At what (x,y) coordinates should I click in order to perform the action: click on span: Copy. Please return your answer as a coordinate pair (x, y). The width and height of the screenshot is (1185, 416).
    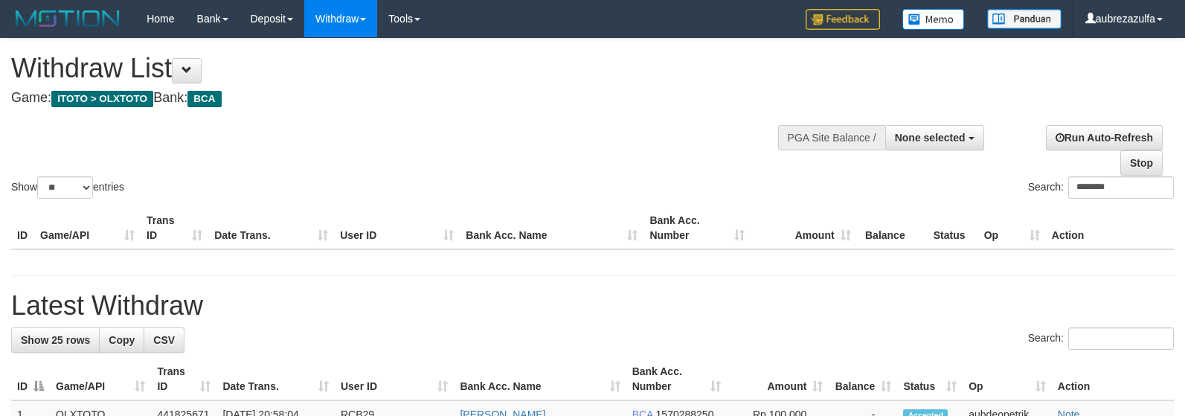
    Looking at the image, I should click on (121, 340).